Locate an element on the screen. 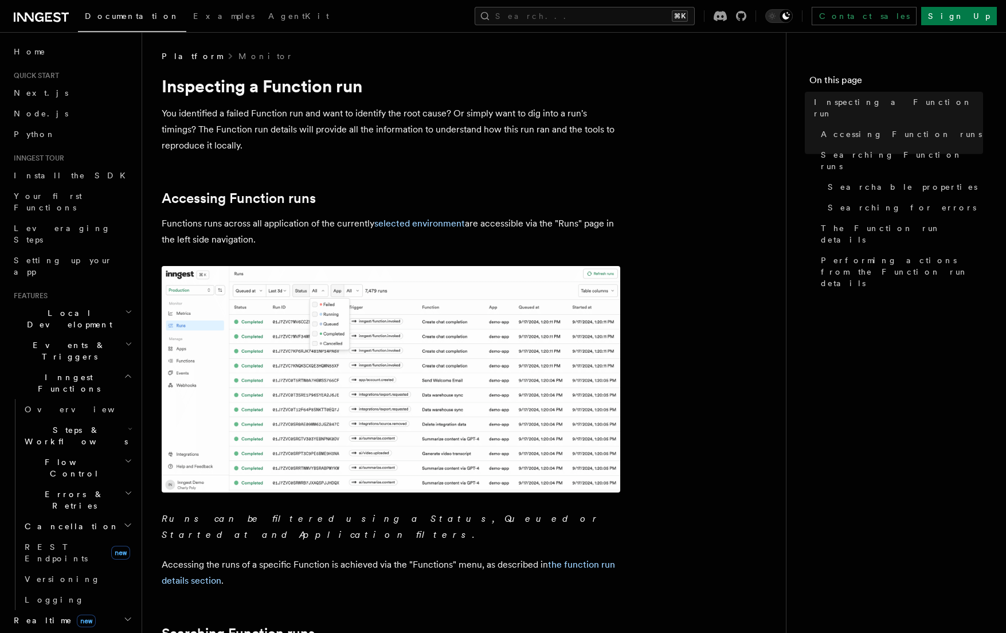 This screenshot has width=1006, height=633. button: Cancellation is located at coordinates (77, 526).